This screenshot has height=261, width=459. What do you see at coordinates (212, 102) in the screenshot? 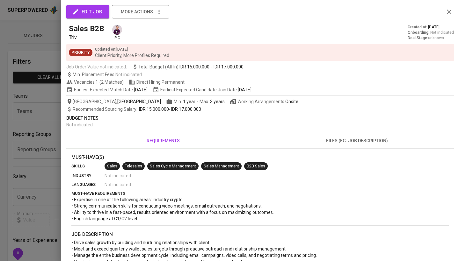
I see `span: Max.` at bounding box center [212, 102].